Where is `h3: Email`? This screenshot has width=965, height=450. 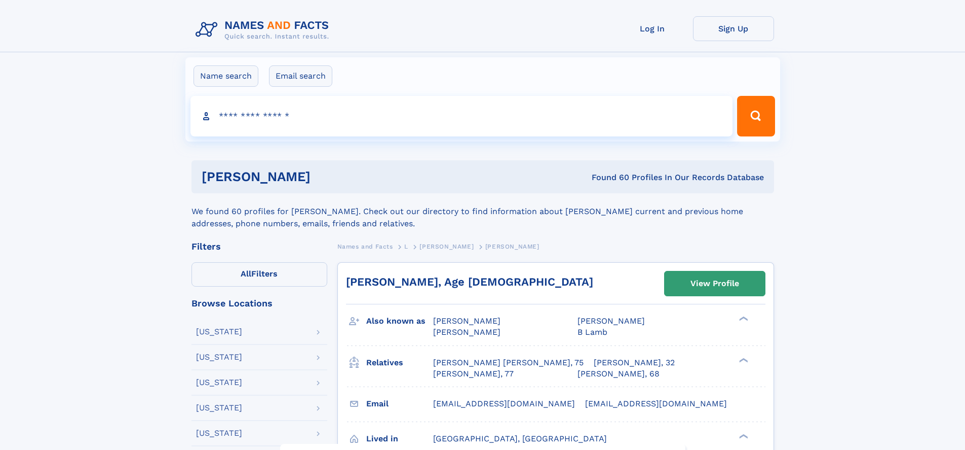
h3: Email is located at coordinates (400, 403).